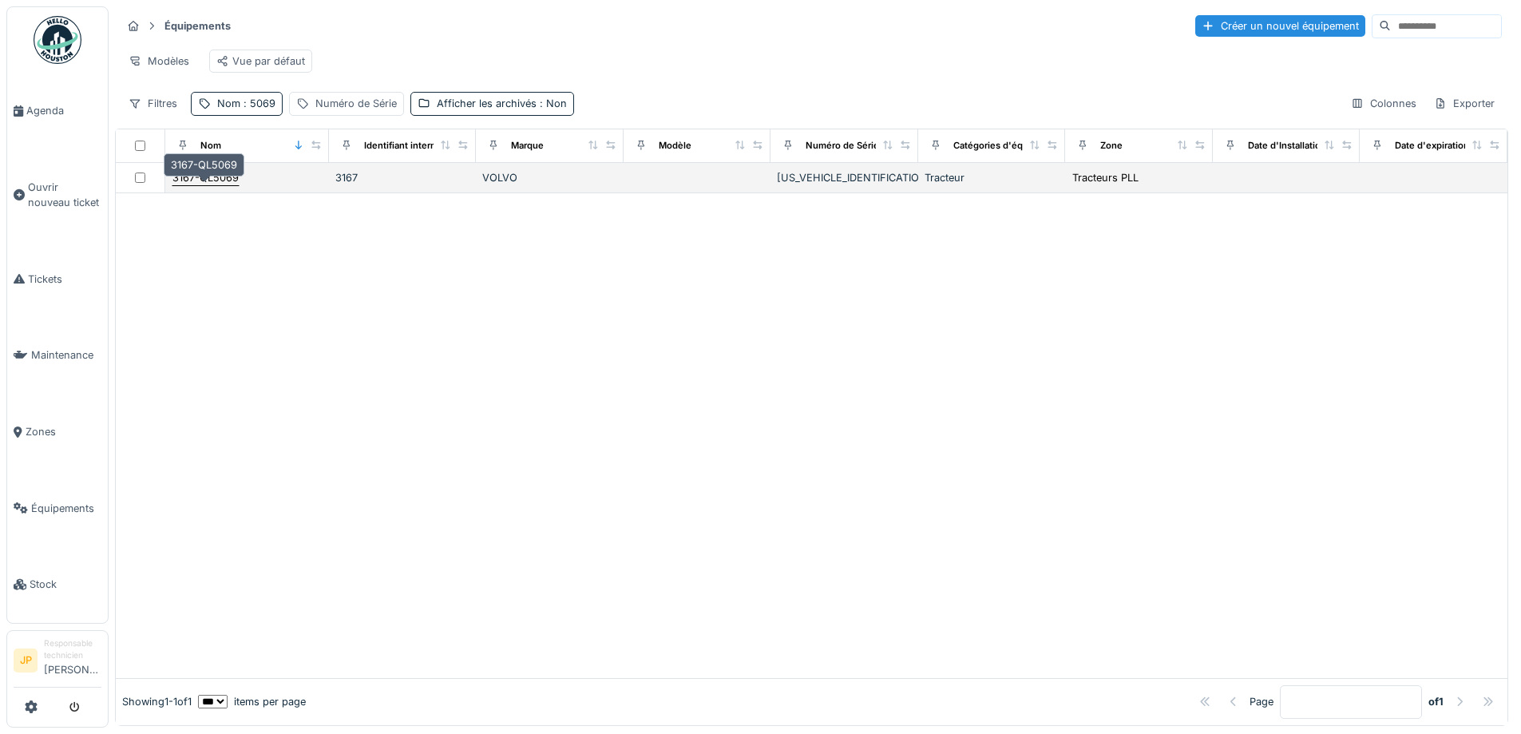 The width and height of the screenshot is (1521, 734). Describe the element at coordinates (65, 584) in the screenshot. I see `span: Stock` at that location.